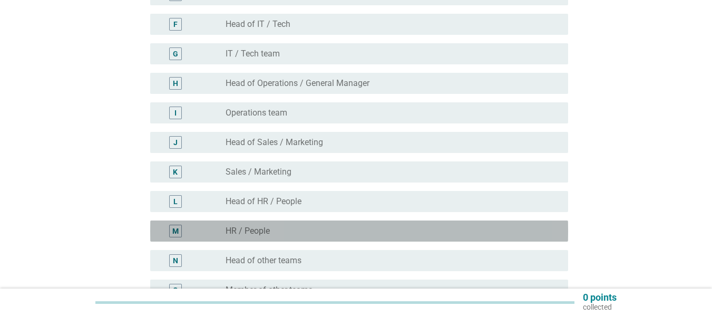 This screenshot has width=712, height=316. I want to click on label: Head of HR / People, so click(264, 201).